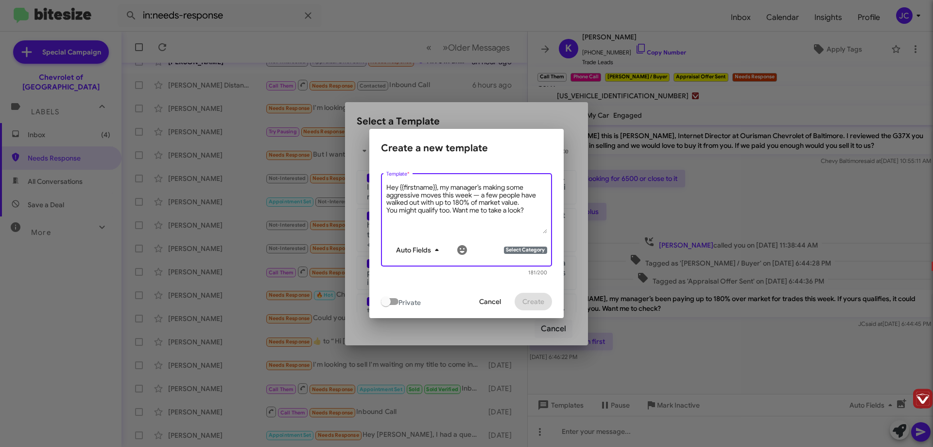  I want to click on span: Create, so click(533, 301).